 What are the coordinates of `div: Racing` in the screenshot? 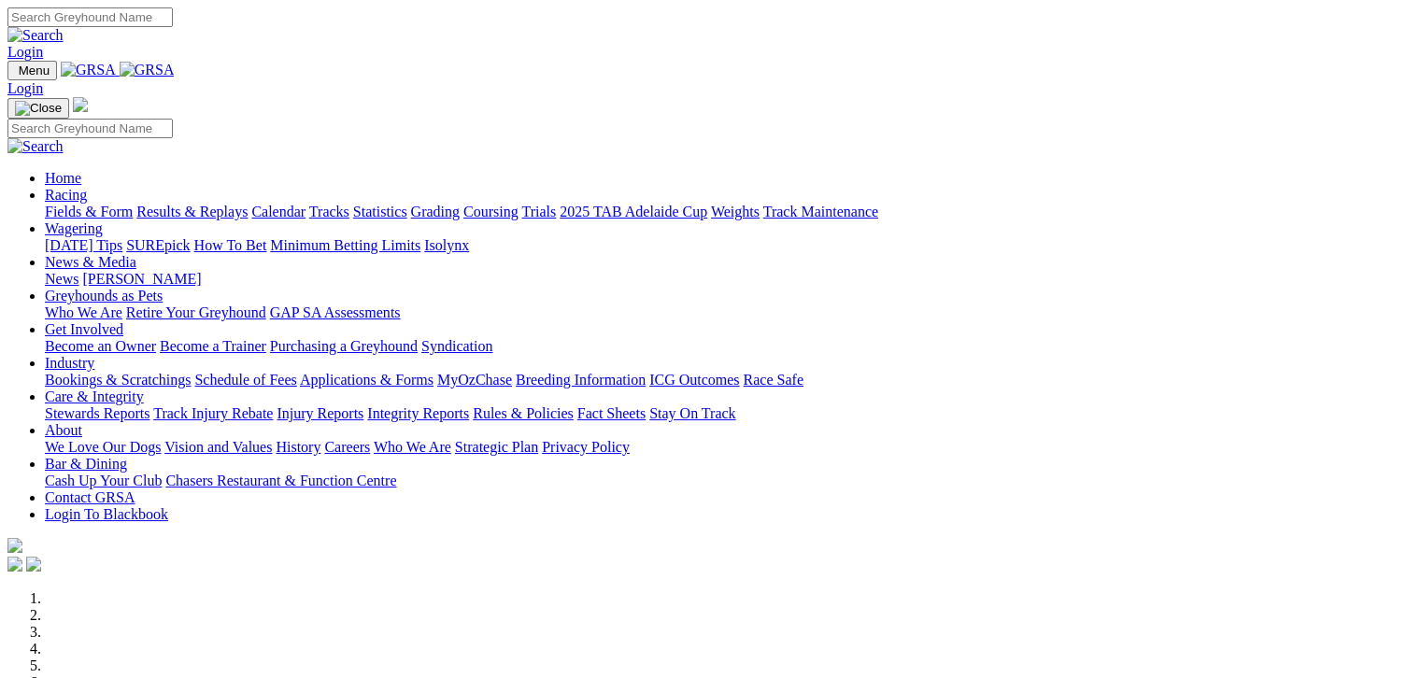 It's located at (729, 212).